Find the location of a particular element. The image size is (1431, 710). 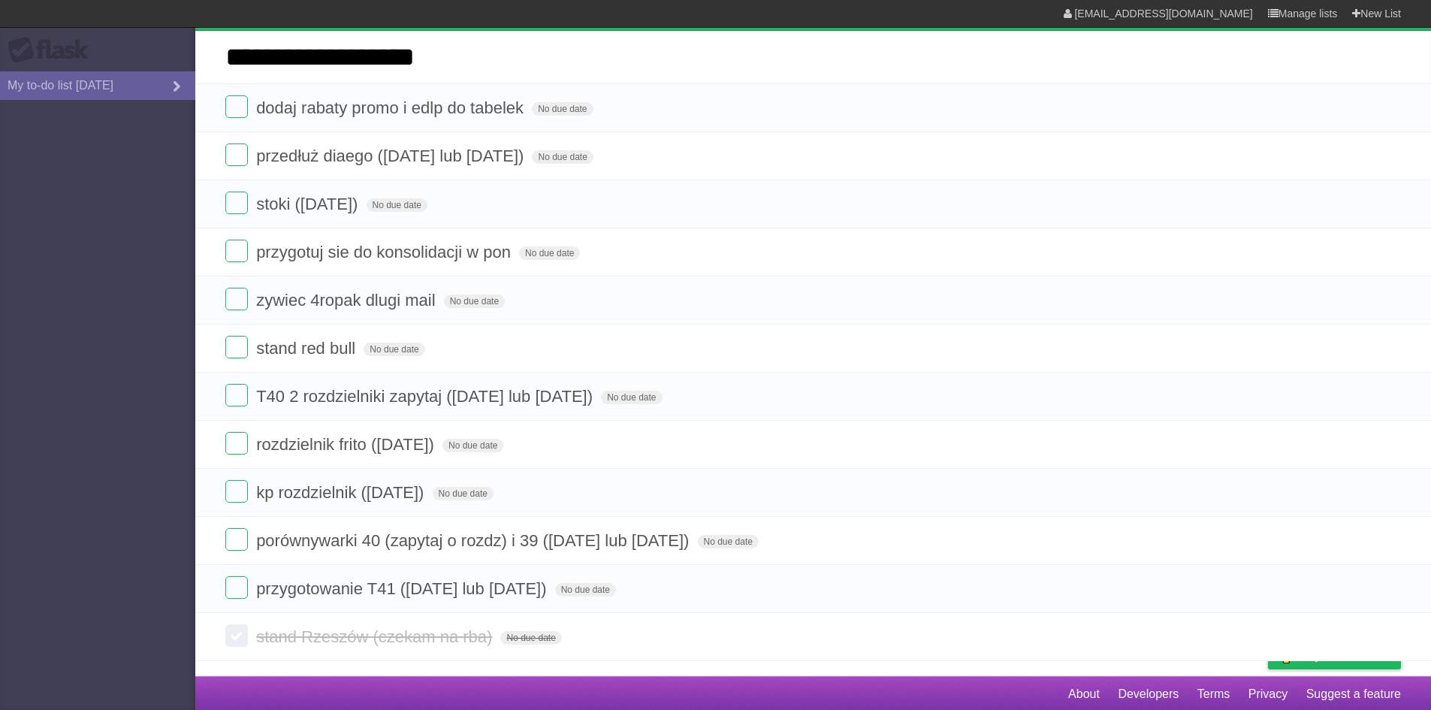

a: Developers is located at coordinates (1148, 694).